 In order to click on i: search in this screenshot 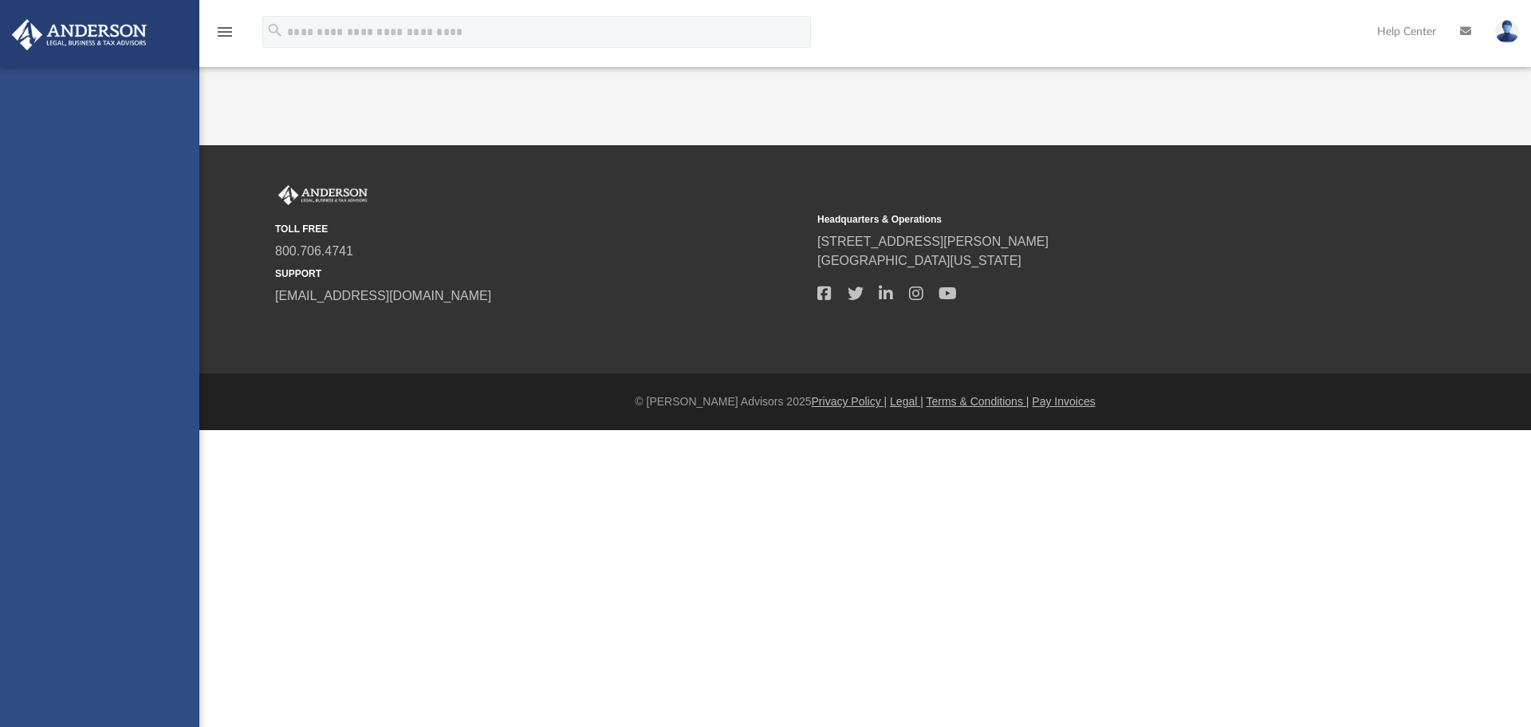, I will do `click(275, 30)`.